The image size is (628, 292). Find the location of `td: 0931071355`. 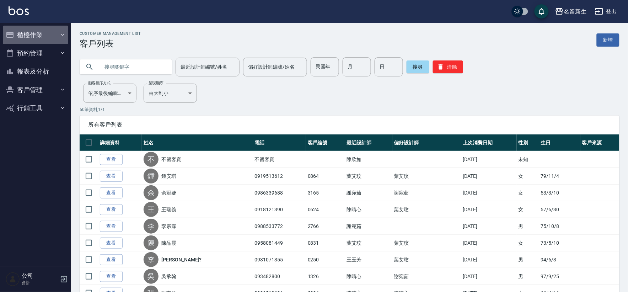

td: 0931071355 is located at coordinates (279, 259).